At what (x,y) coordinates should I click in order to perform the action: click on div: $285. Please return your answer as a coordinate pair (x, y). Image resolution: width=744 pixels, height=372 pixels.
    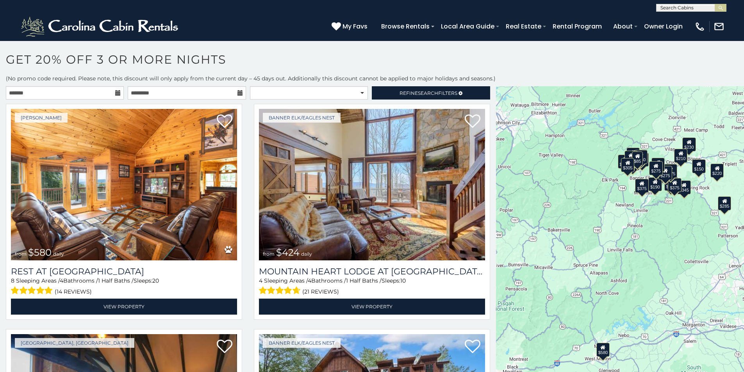
    Looking at the image, I should click on (725, 204).